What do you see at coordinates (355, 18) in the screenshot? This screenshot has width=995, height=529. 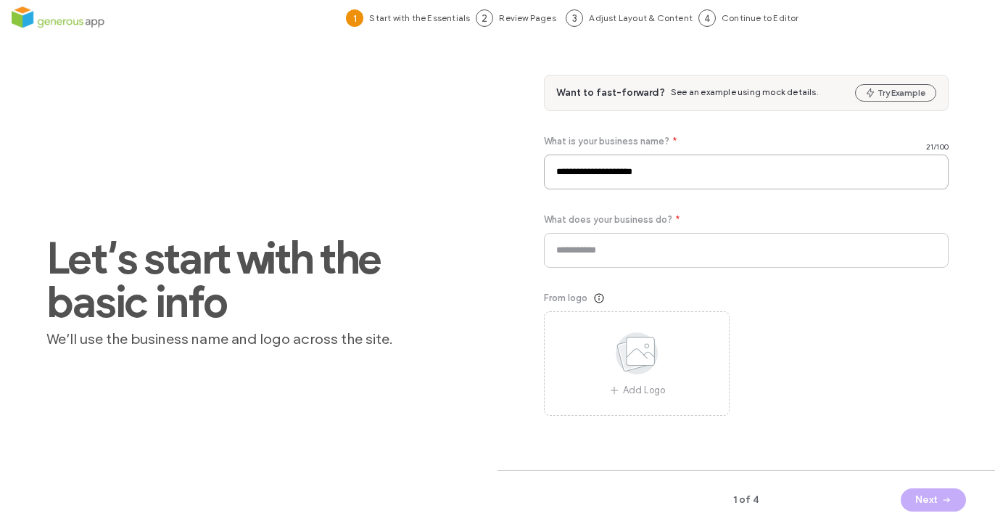 I see `div: 1` at bounding box center [355, 18].